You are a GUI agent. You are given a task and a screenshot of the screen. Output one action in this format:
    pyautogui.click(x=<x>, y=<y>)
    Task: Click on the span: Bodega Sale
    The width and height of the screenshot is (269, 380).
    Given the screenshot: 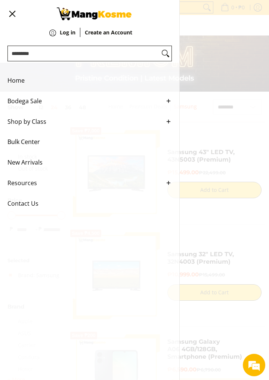 What is the action you would take?
    pyautogui.click(x=84, y=101)
    